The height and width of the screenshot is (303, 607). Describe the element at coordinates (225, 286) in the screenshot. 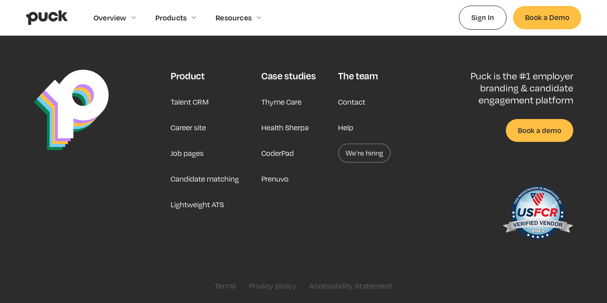

I see `a: Terms` at that location.